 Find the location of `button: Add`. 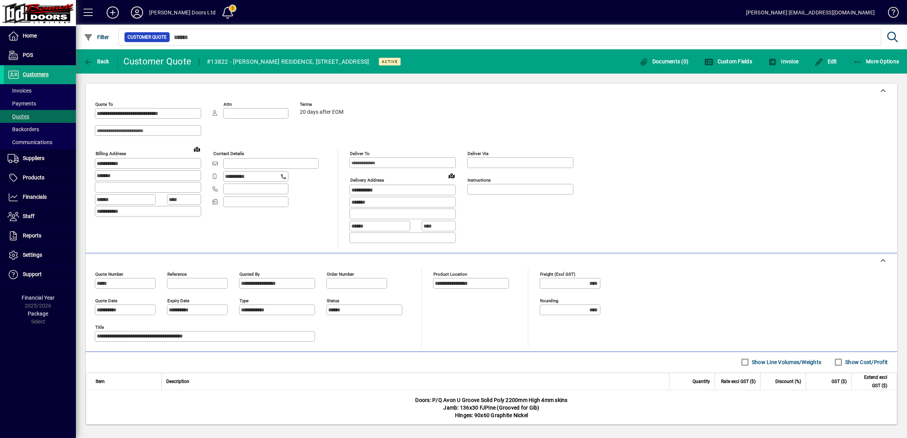

button: Add is located at coordinates (113, 13).